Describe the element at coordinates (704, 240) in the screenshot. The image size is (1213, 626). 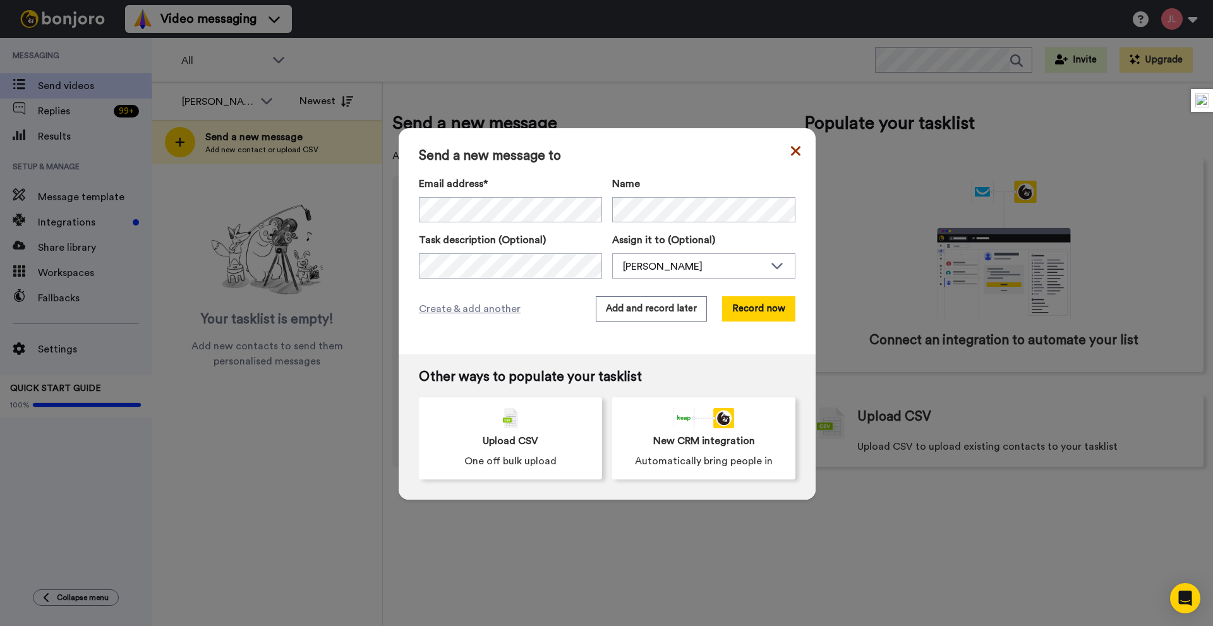
I see `label: Assign it to (Optional)` at that location.